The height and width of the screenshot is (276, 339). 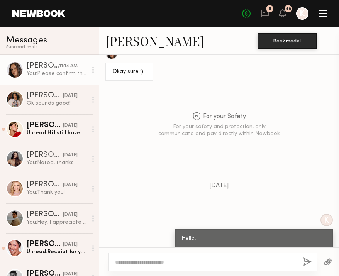 What do you see at coordinates (287, 41) in the screenshot?
I see `button: Book model` at bounding box center [287, 41].